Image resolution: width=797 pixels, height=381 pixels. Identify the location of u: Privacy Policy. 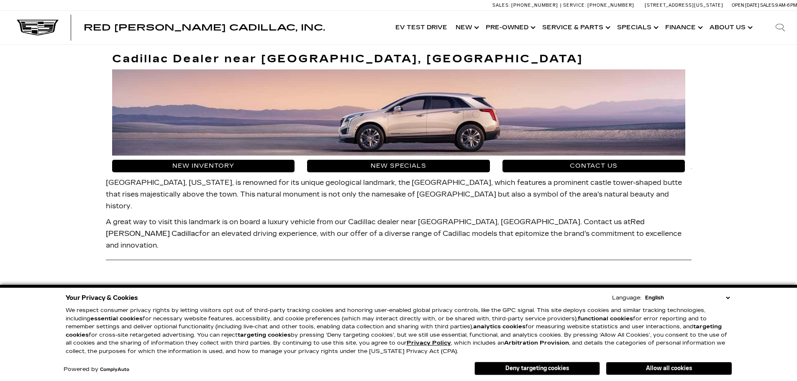
(429, 343).